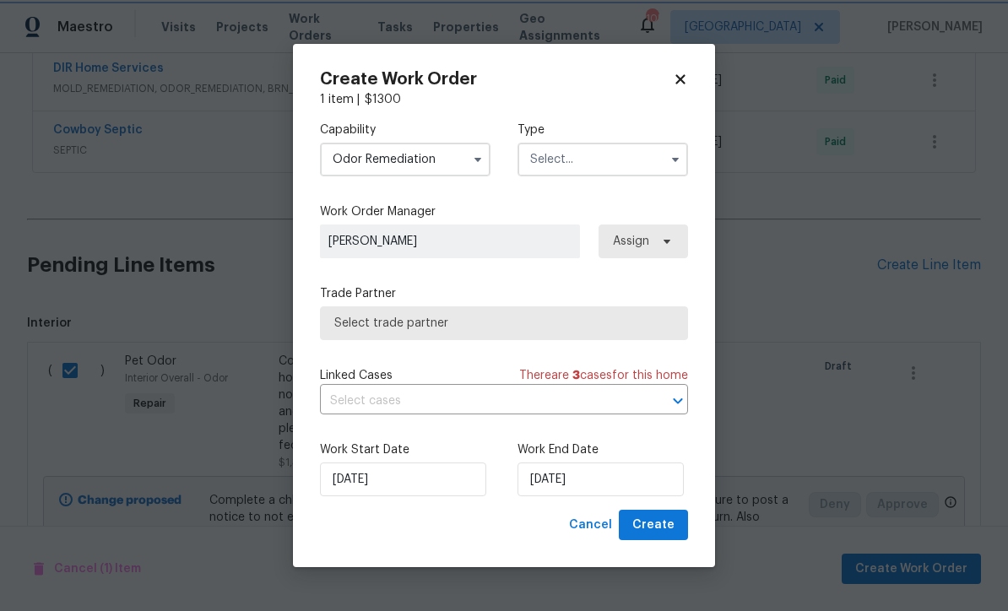 The image size is (1008, 611). Describe the element at coordinates (653, 525) in the screenshot. I see `button: Create` at that location.